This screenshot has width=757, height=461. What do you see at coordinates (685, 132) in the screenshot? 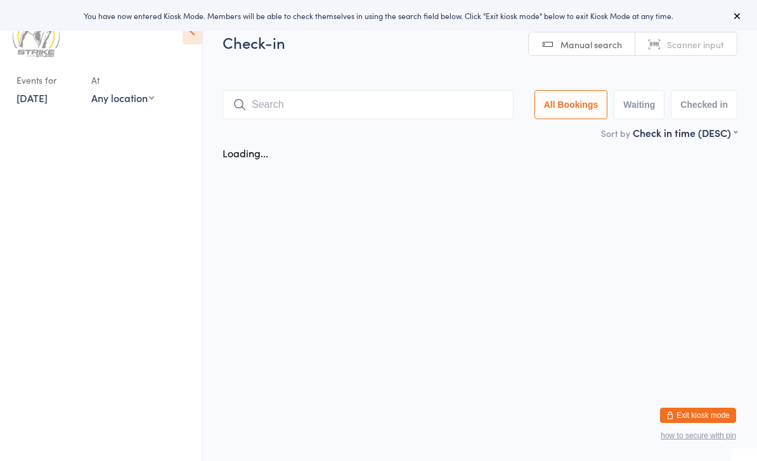
I see `div: Check in time (DESC)` at bounding box center [685, 132].